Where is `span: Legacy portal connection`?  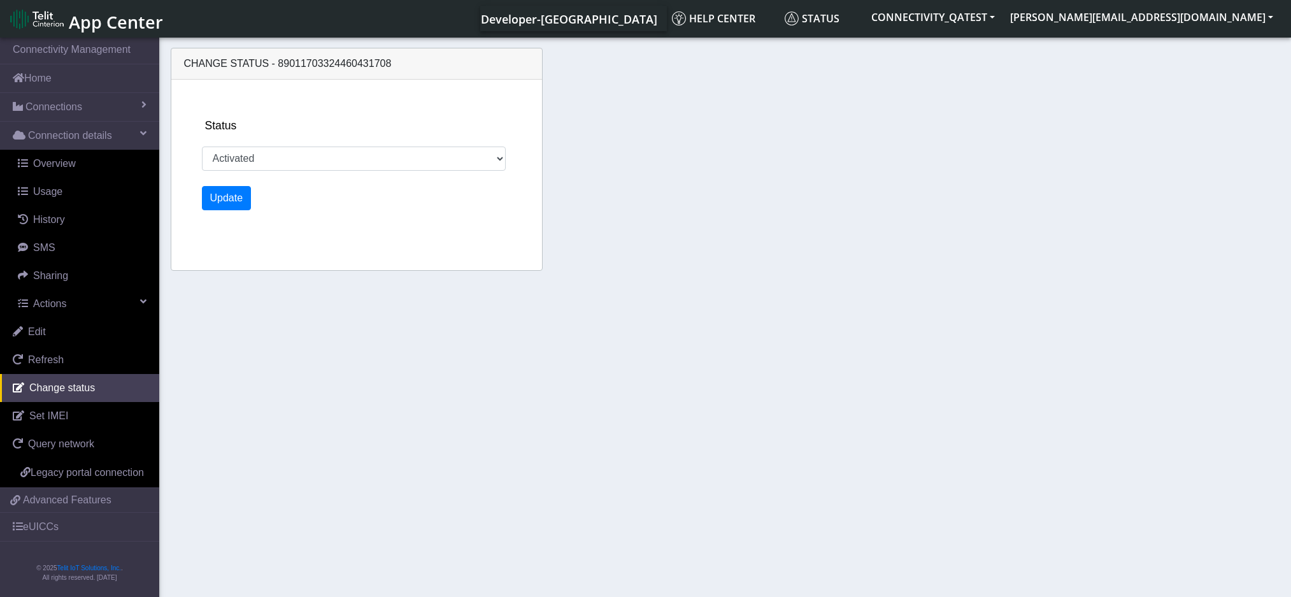
span: Legacy portal connection is located at coordinates (87, 472).